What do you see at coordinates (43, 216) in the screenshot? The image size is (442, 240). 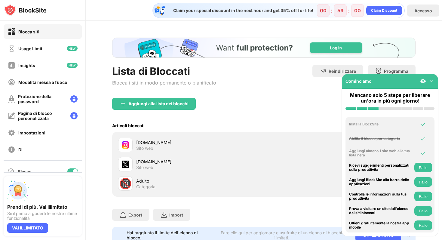 I see `div: Sii il primo a goderti le nostre ultime funzionalità` at bounding box center [43, 216].